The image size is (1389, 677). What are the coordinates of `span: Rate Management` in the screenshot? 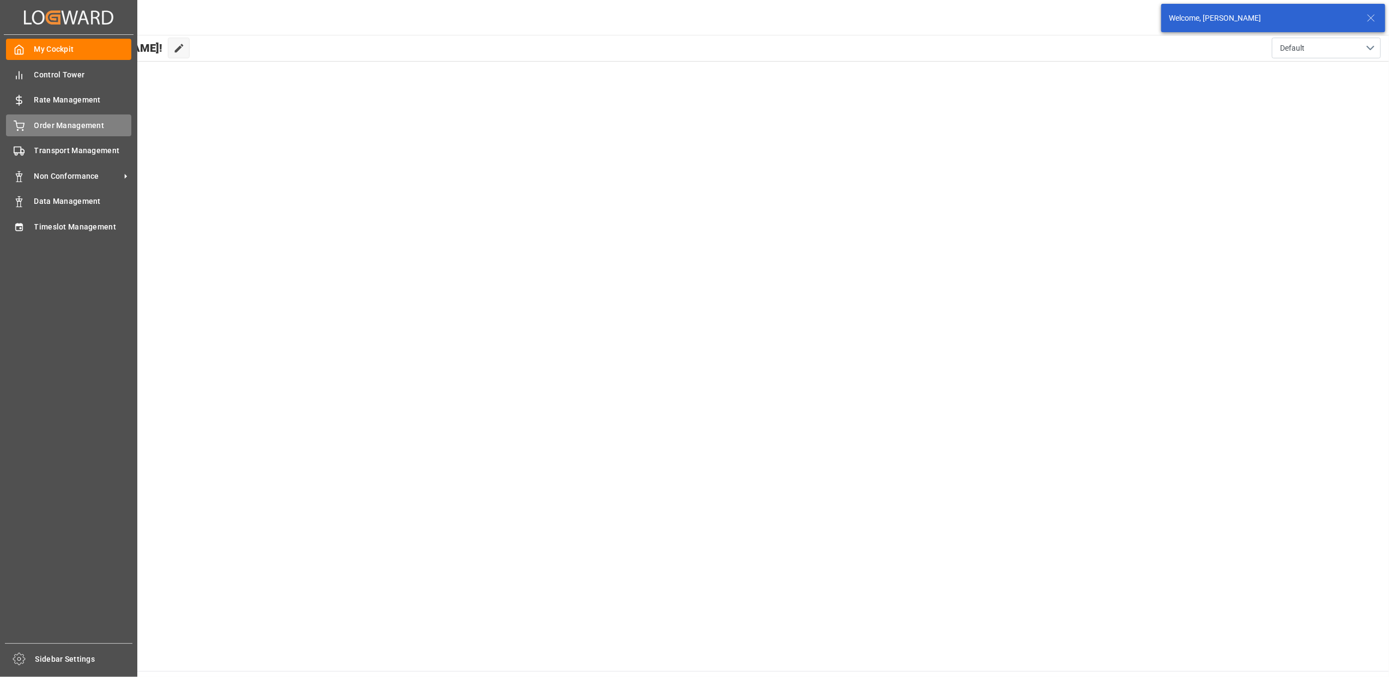 It's located at (83, 100).